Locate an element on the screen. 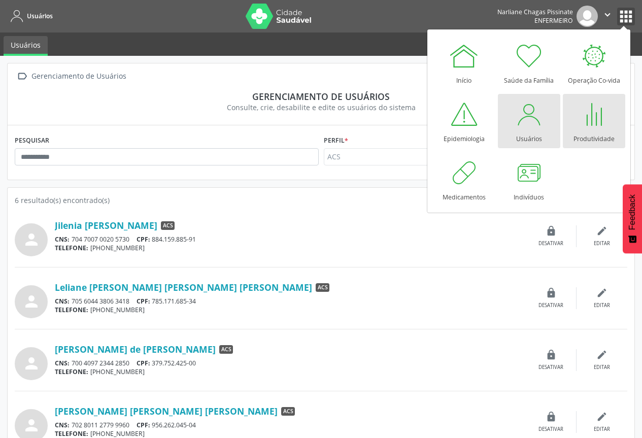 The image size is (642, 438). div: 6 resultado(s) encontrado(s) is located at coordinates (321, 200).